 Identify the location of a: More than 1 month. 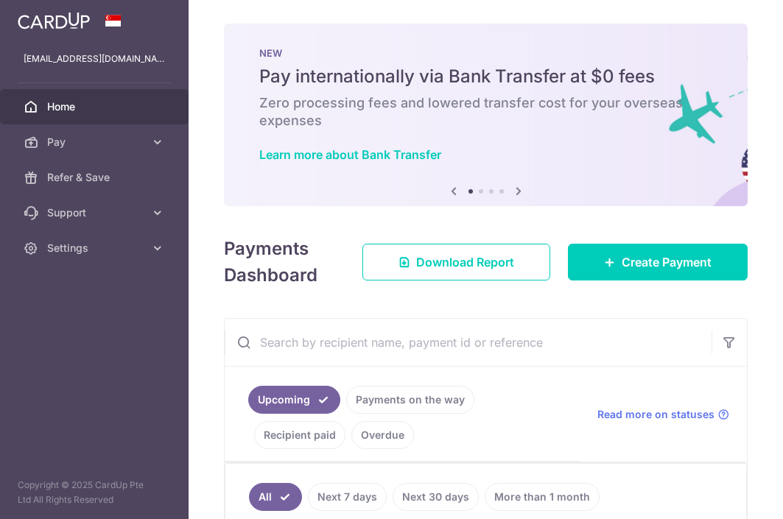
(542, 497).